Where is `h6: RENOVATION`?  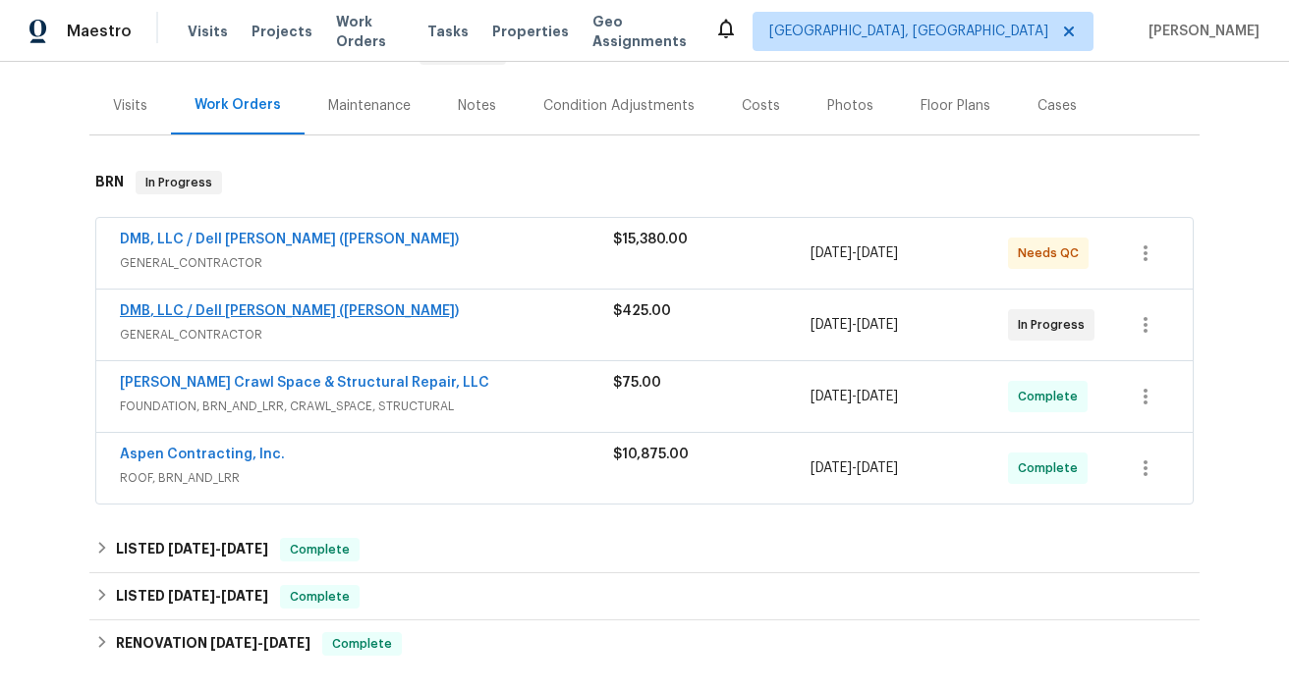 h6: RENOVATION is located at coordinates (213, 644).